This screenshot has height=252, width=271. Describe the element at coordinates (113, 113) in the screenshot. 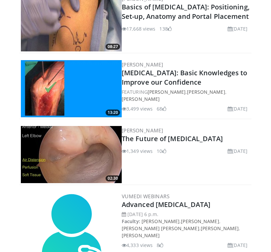

I see `span: 13:20` at that location.